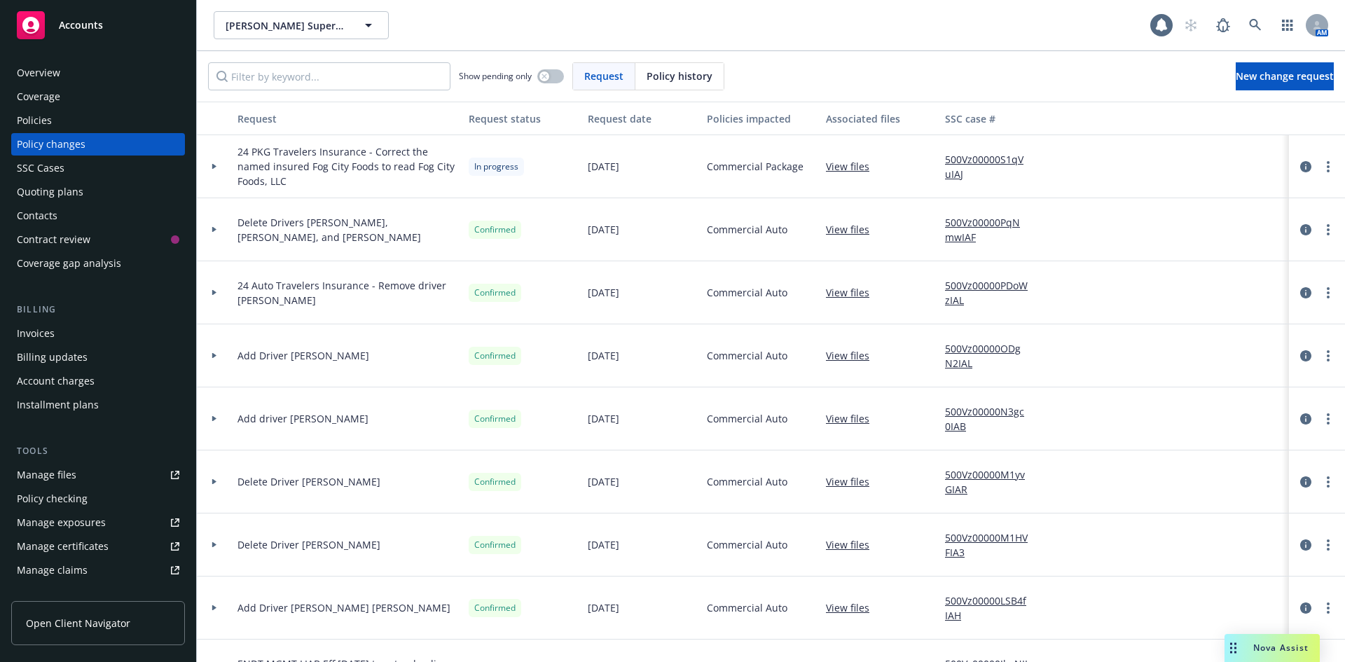  What do you see at coordinates (992, 419) in the screenshot?
I see `a: 500Vz00000N3gc0IAB` at bounding box center [992, 419].